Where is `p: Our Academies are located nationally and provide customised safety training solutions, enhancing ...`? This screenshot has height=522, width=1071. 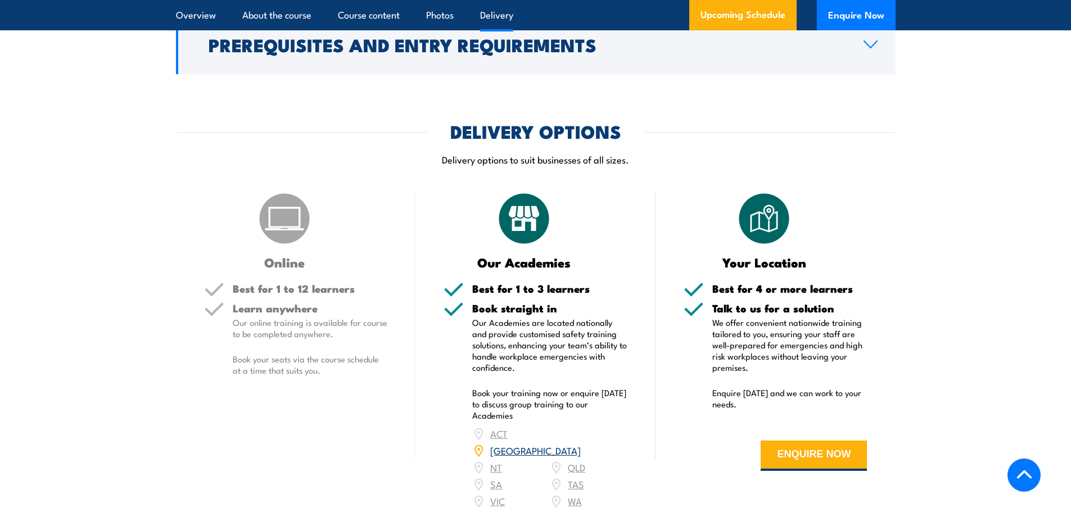 p: Our Academies are located nationally and provide customised safety training solutions, enhancing ... is located at coordinates (550, 345).